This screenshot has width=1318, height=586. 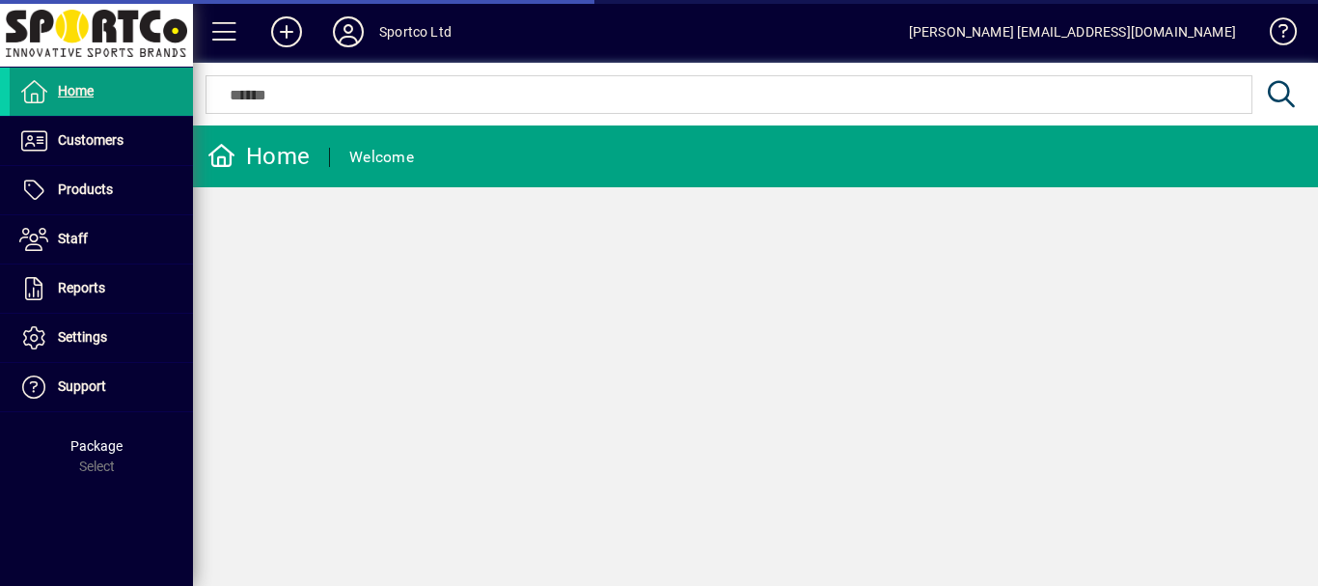 I want to click on span: Customers, so click(x=91, y=140).